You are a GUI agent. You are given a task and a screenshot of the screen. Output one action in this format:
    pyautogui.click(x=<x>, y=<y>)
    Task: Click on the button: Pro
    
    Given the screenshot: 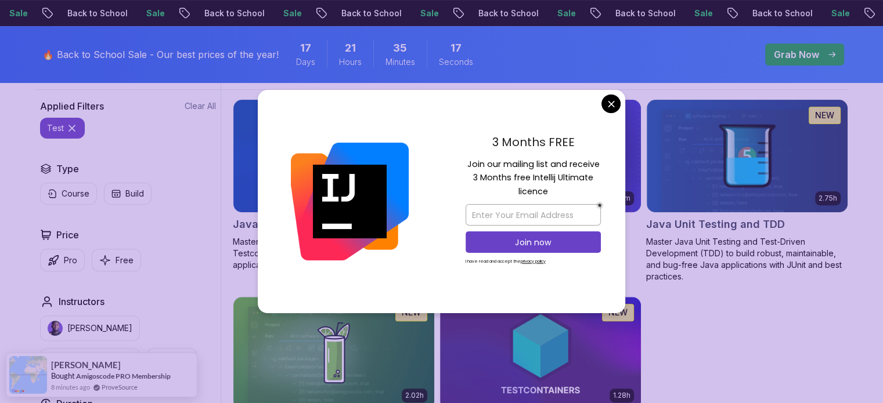 What is the action you would take?
    pyautogui.click(x=62, y=260)
    